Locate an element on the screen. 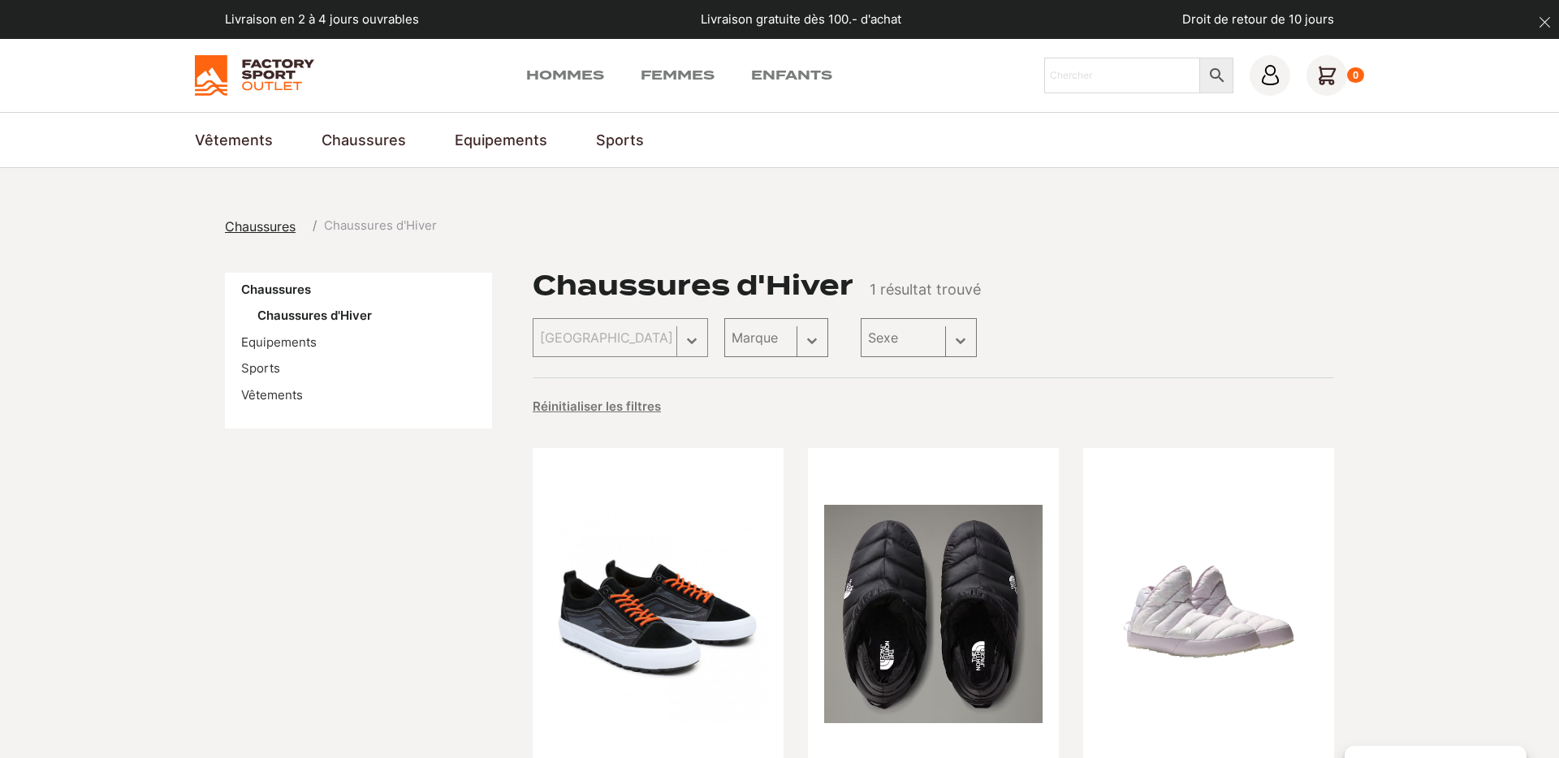  a: Chaussures d'Hiver is located at coordinates (314, 315).